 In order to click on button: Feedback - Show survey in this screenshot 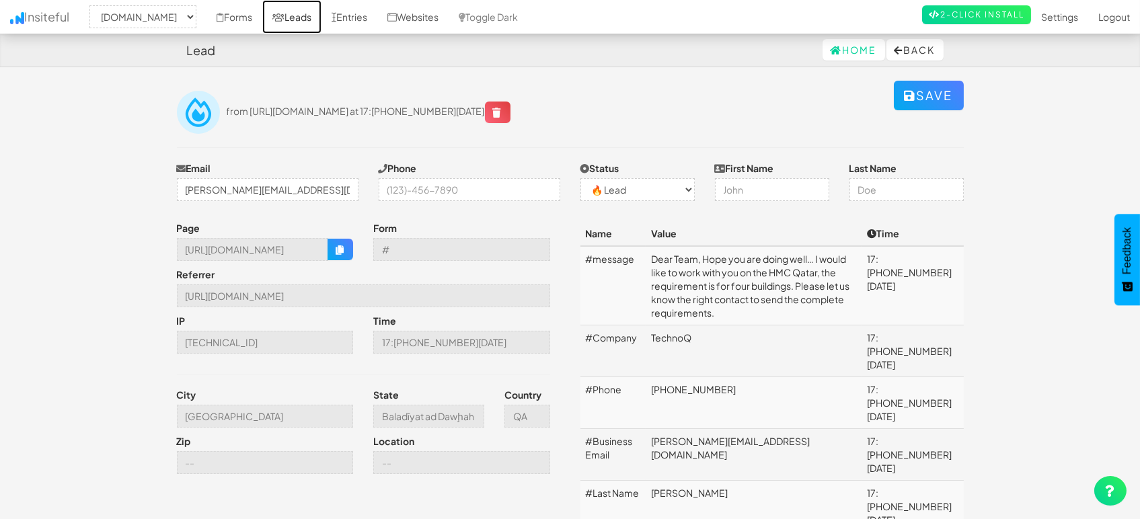, I will do `click(1127, 260)`.